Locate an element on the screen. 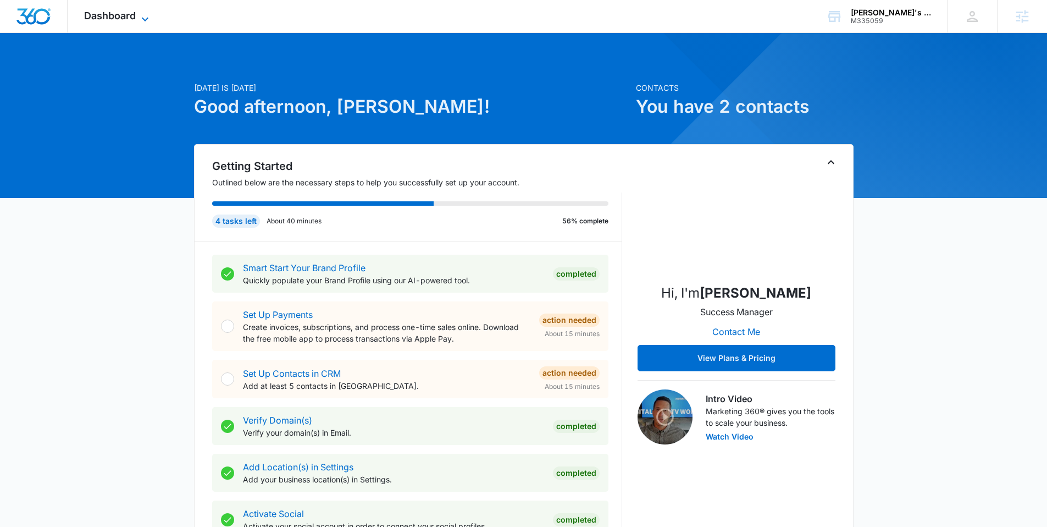 Image resolution: width=1047 pixels, height=527 pixels. a: Verify Domain(s) is located at coordinates (278, 420).